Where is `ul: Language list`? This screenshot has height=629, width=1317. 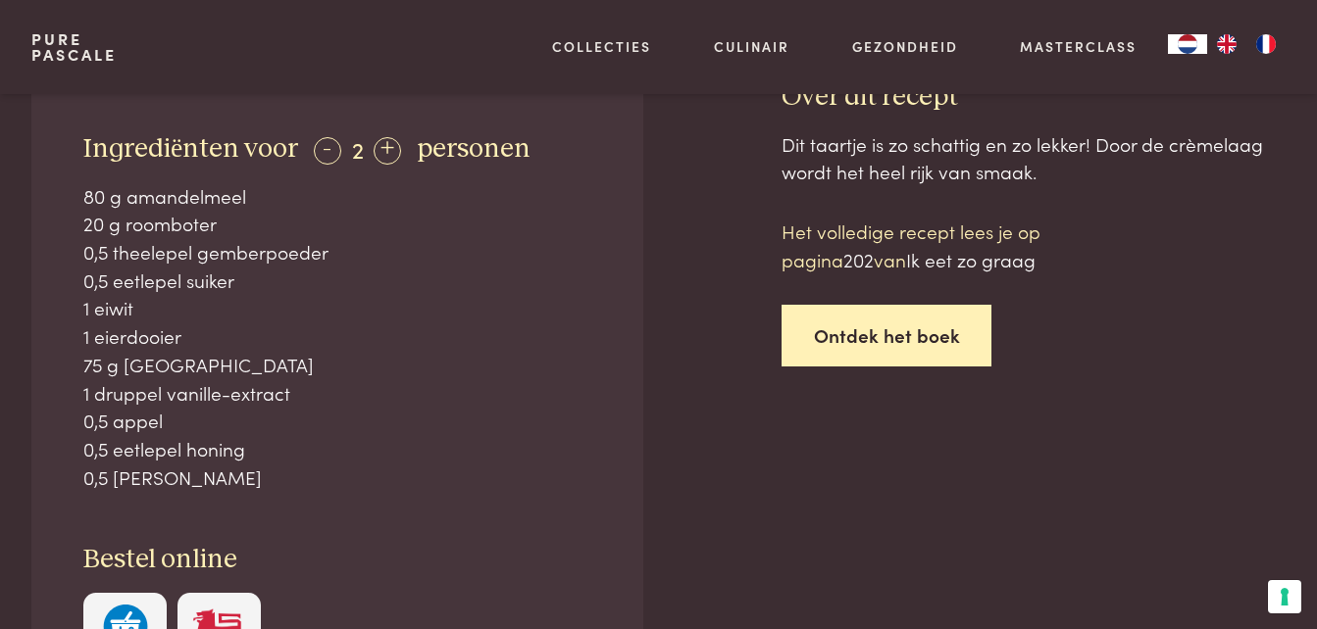
ul: Language list is located at coordinates (1246, 44).